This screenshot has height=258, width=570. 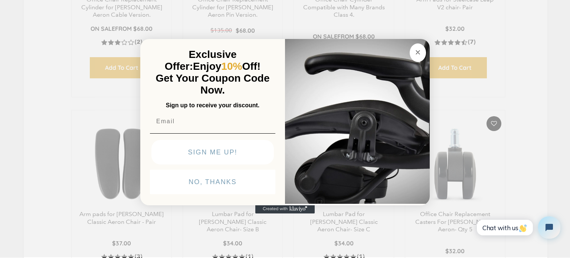 What do you see at coordinates (213, 121) in the screenshot?
I see `input: Email` at bounding box center [213, 121].